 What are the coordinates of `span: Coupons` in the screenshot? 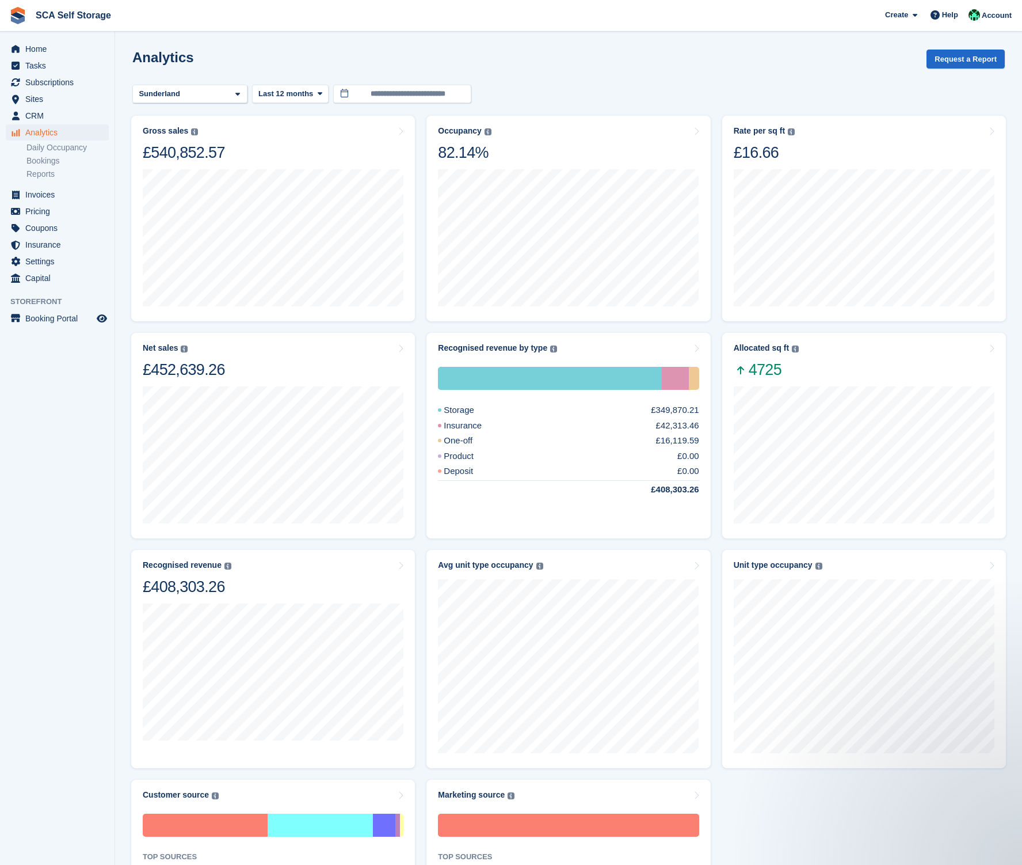 It's located at (60, 228).